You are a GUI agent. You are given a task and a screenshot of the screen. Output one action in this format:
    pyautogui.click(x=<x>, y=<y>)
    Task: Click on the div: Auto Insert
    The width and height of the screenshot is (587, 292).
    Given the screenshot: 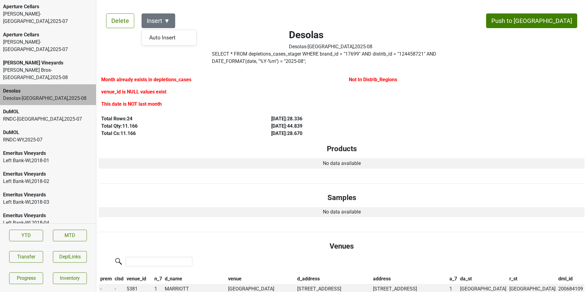 What is the action you would take?
    pyautogui.click(x=169, y=38)
    